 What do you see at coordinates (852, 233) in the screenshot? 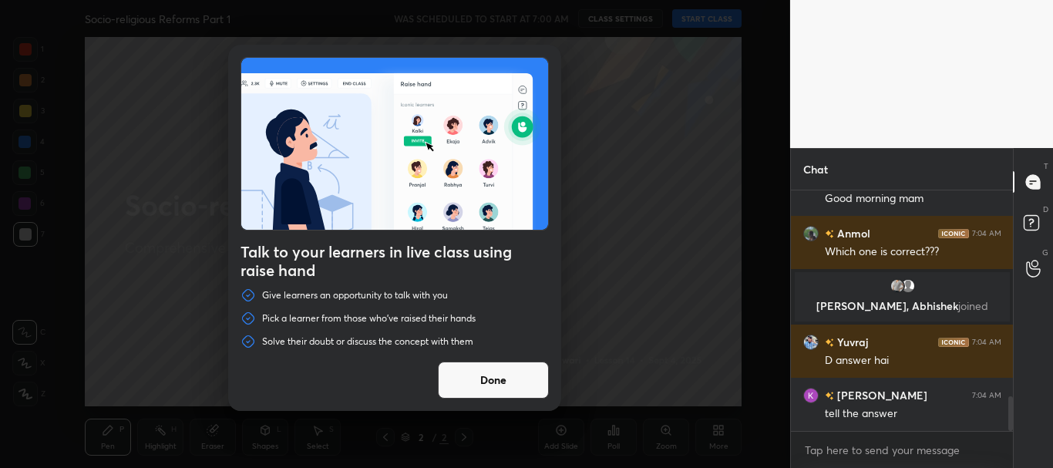
I see `h6: Anmol` at bounding box center [852, 233].